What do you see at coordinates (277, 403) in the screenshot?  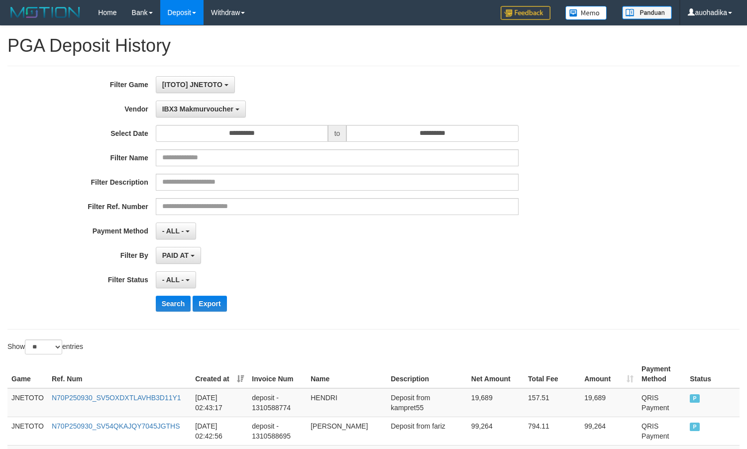 I see `td: deposit - 1310588774` at bounding box center [277, 403].